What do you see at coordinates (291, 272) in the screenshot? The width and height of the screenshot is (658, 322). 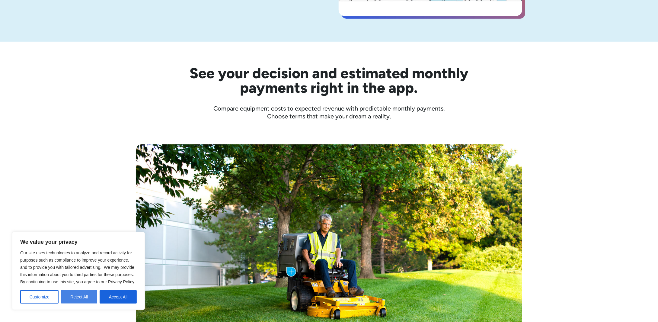 I see `img: Plus icon with blue background` at bounding box center [291, 272].